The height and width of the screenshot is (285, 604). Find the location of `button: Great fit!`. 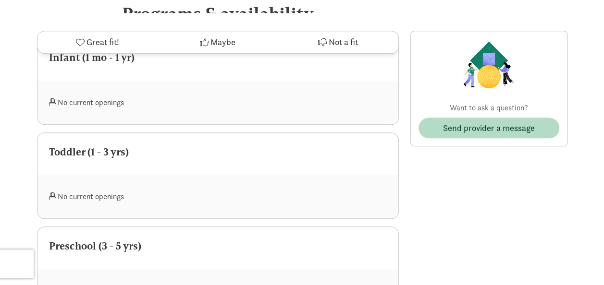

button: Great fit! is located at coordinates (98, 42).